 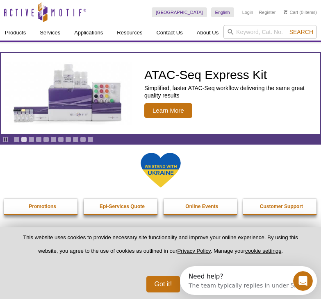 I want to click on img: We Stand With Ukraine, so click(x=161, y=170).